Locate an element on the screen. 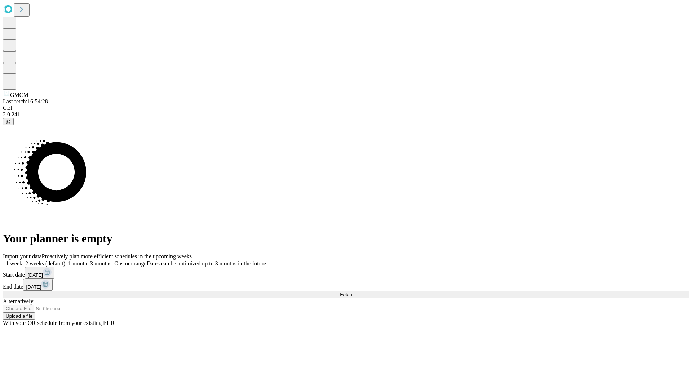  span: Proactively plan more efficient schedules in the upcoming weeks. is located at coordinates (118, 256).